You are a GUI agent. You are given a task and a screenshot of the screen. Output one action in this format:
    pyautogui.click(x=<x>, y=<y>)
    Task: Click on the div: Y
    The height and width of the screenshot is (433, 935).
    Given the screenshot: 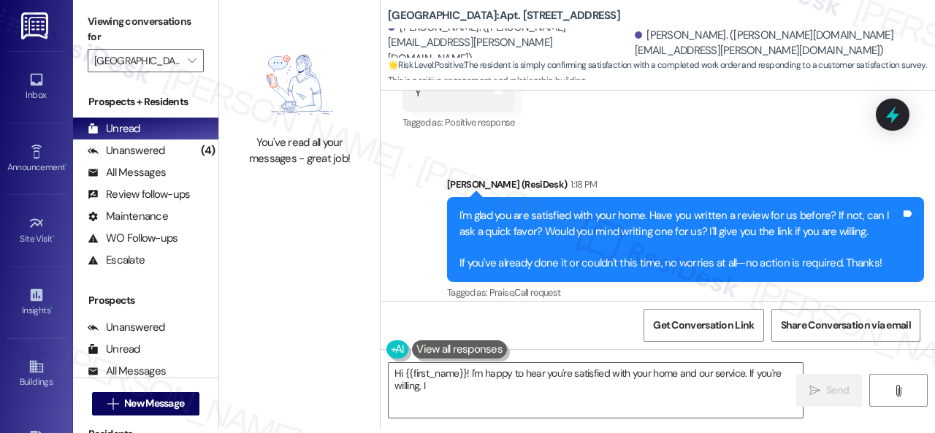 What is the action you would take?
    pyautogui.click(x=418, y=93)
    